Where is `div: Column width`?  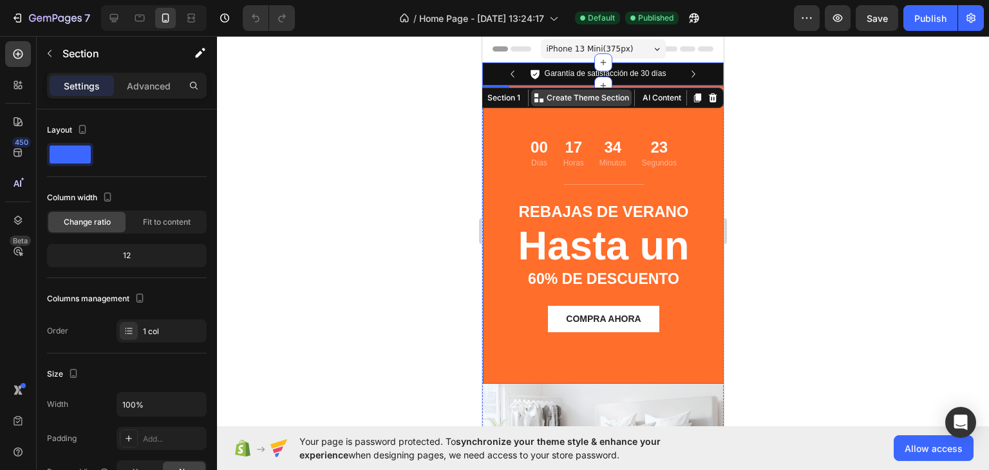
div: Column width is located at coordinates (81, 198).